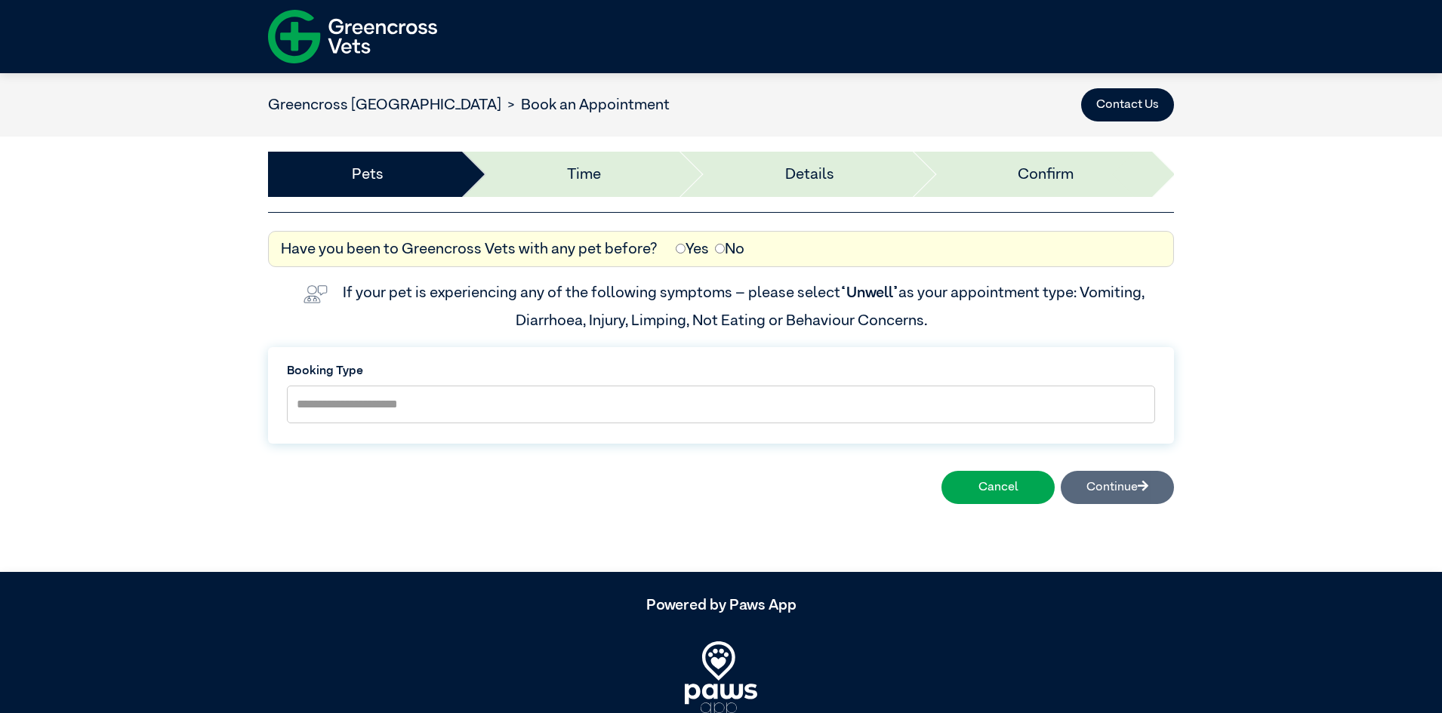 The width and height of the screenshot is (1442, 713). Describe the element at coordinates (721, 605) in the screenshot. I see `h5: Powered by Paws App` at that location.